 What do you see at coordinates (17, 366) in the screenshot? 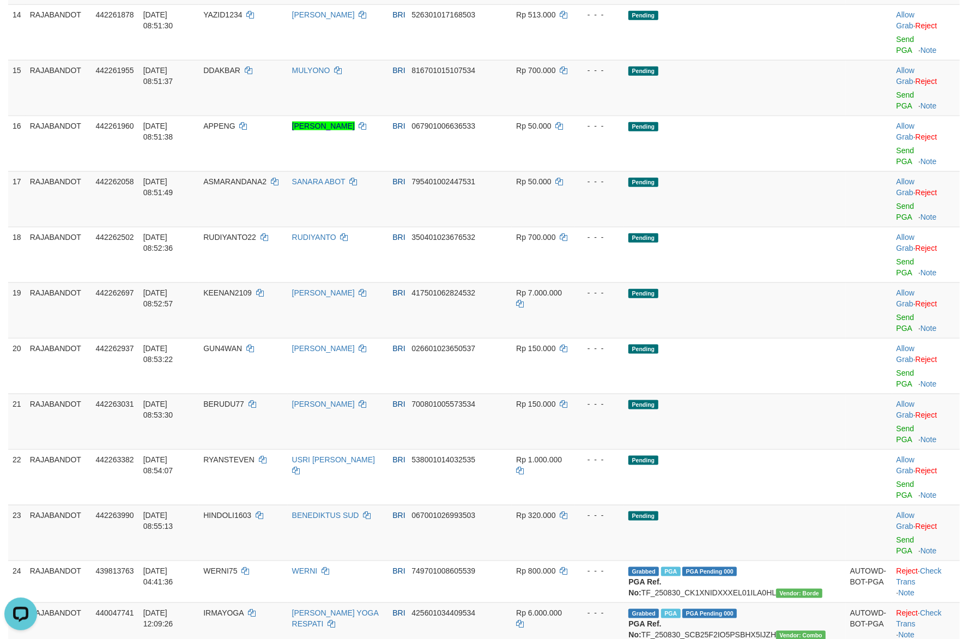
I see `td: 20` at bounding box center [17, 366].